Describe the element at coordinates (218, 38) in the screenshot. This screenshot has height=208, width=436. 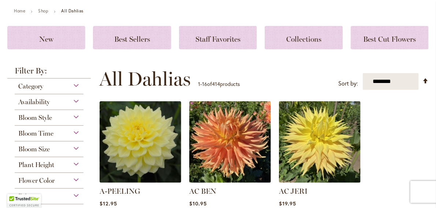
I see `a: Staff Favorites` at that location.